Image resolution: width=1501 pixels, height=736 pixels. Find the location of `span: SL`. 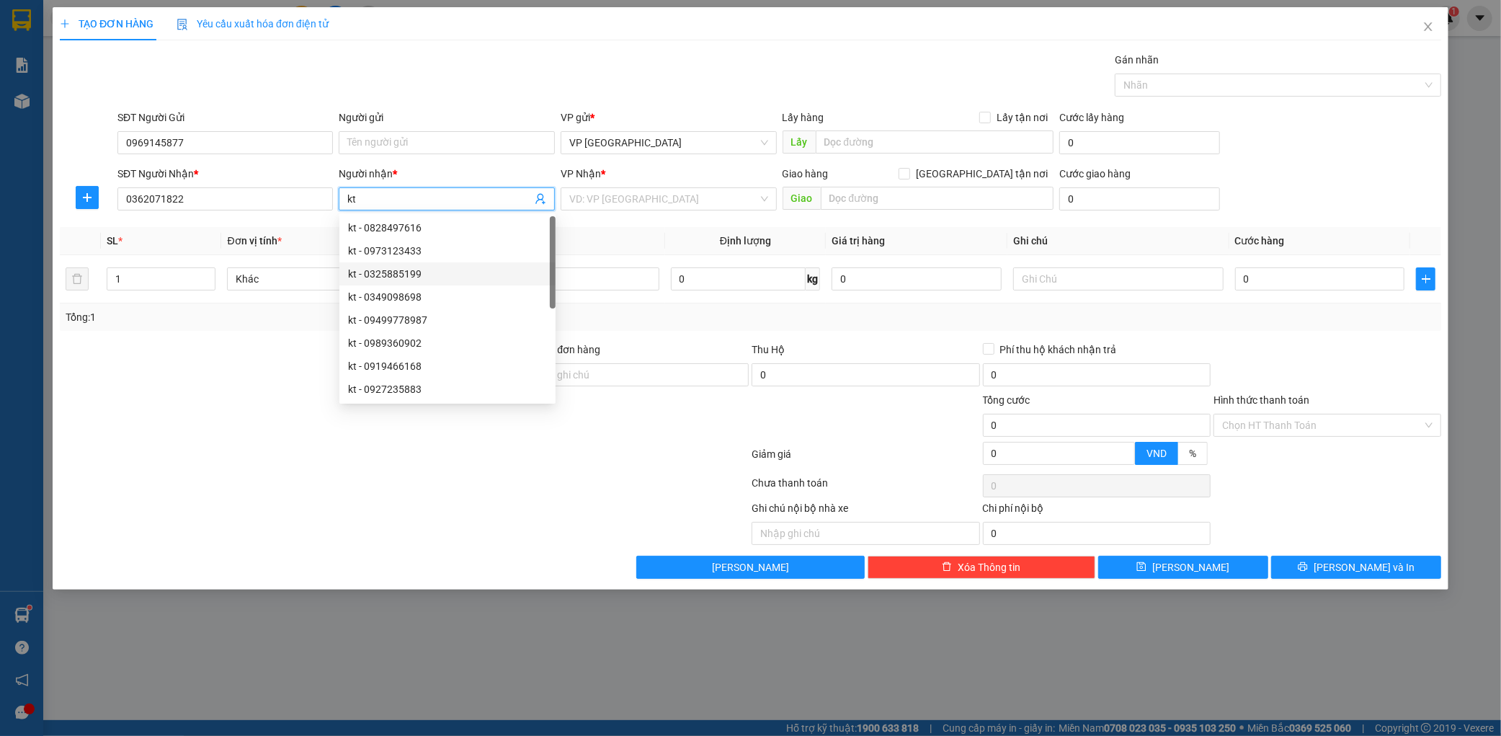

span: SL is located at coordinates (112, 241).